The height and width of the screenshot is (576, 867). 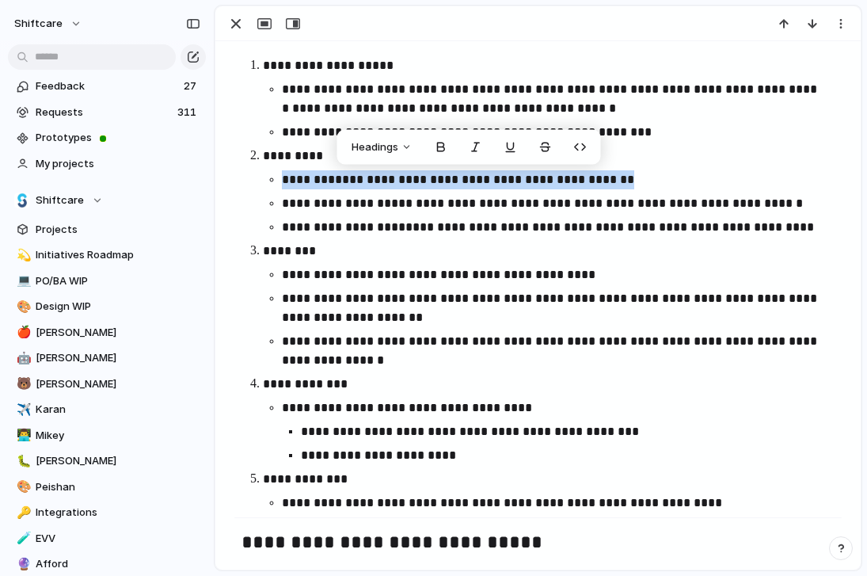 What do you see at coordinates (107, 164) in the screenshot?
I see `a: My projects` at bounding box center [107, 164].